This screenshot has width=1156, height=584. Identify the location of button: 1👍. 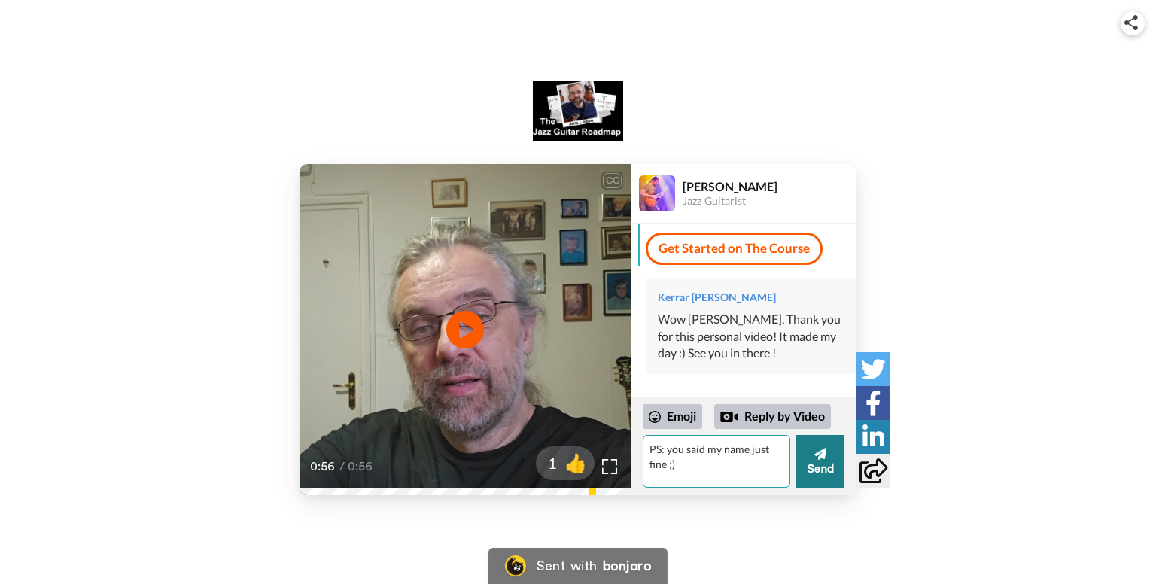
(565, 463).